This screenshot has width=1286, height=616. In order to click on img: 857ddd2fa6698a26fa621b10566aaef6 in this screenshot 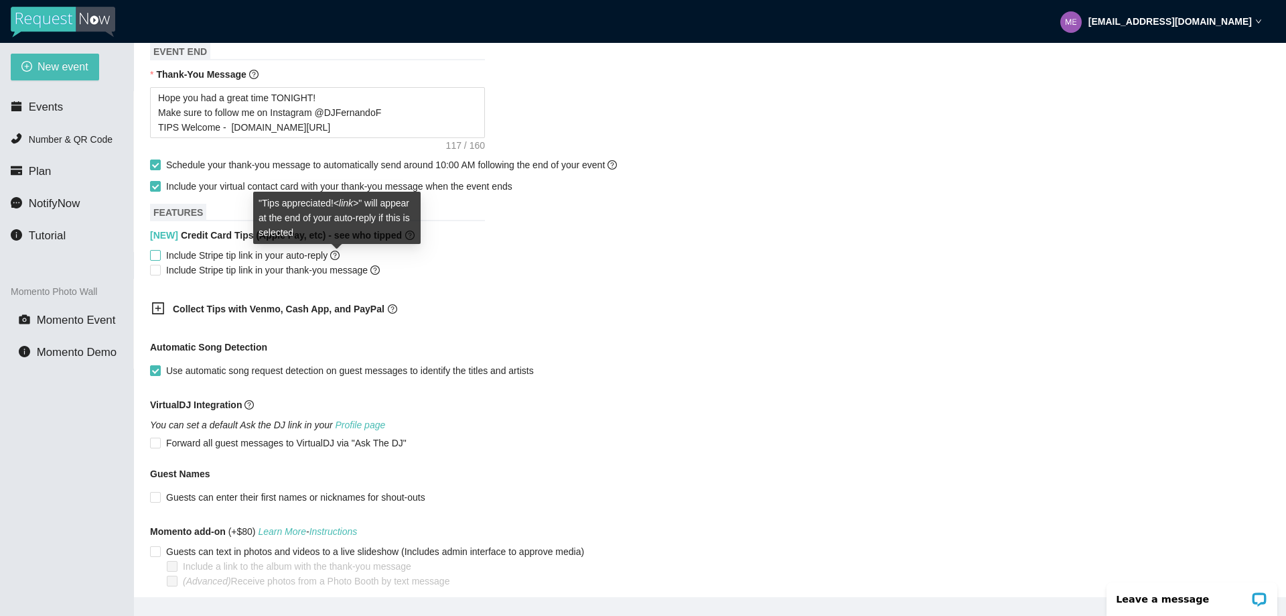, I will do `click(1071, 22)`.